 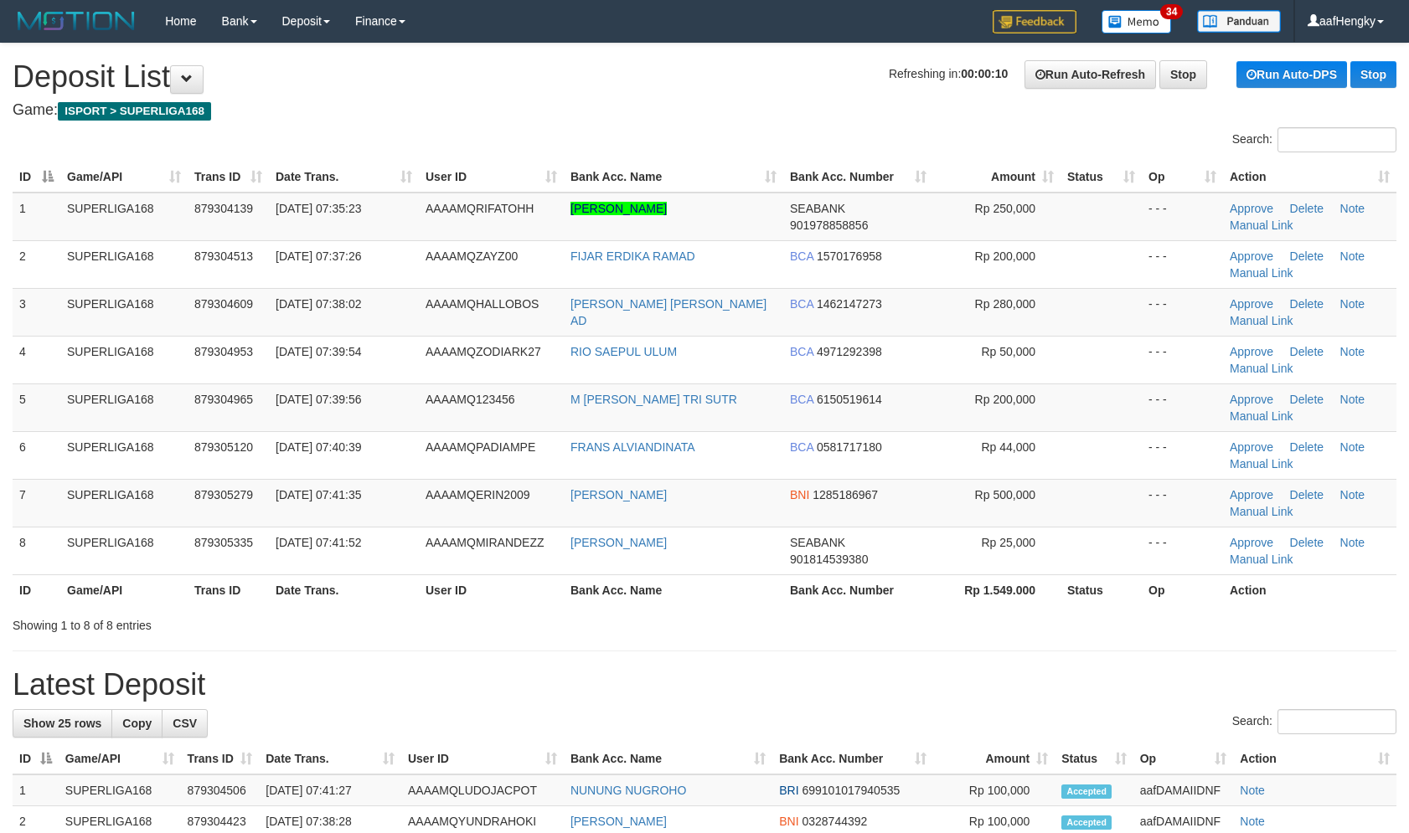 I want to click on span: AAAAMQERIN2009, so click(x=477, y=495).